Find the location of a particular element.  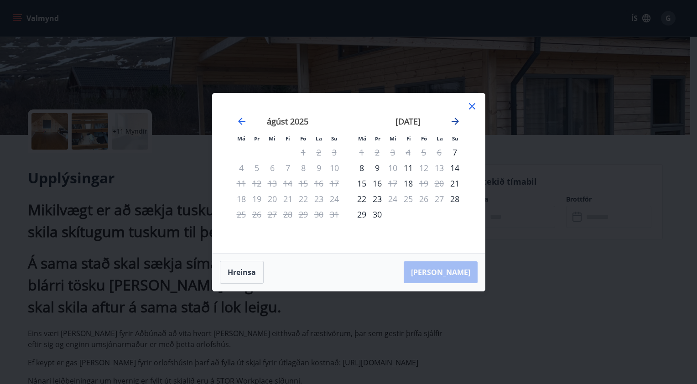

td: Choose mánudagur, 8. september 2025 as your check-in date. It’s available. is located at coordinates (362, 168).